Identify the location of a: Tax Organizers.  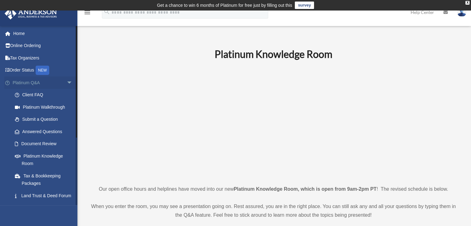
(43, 58).